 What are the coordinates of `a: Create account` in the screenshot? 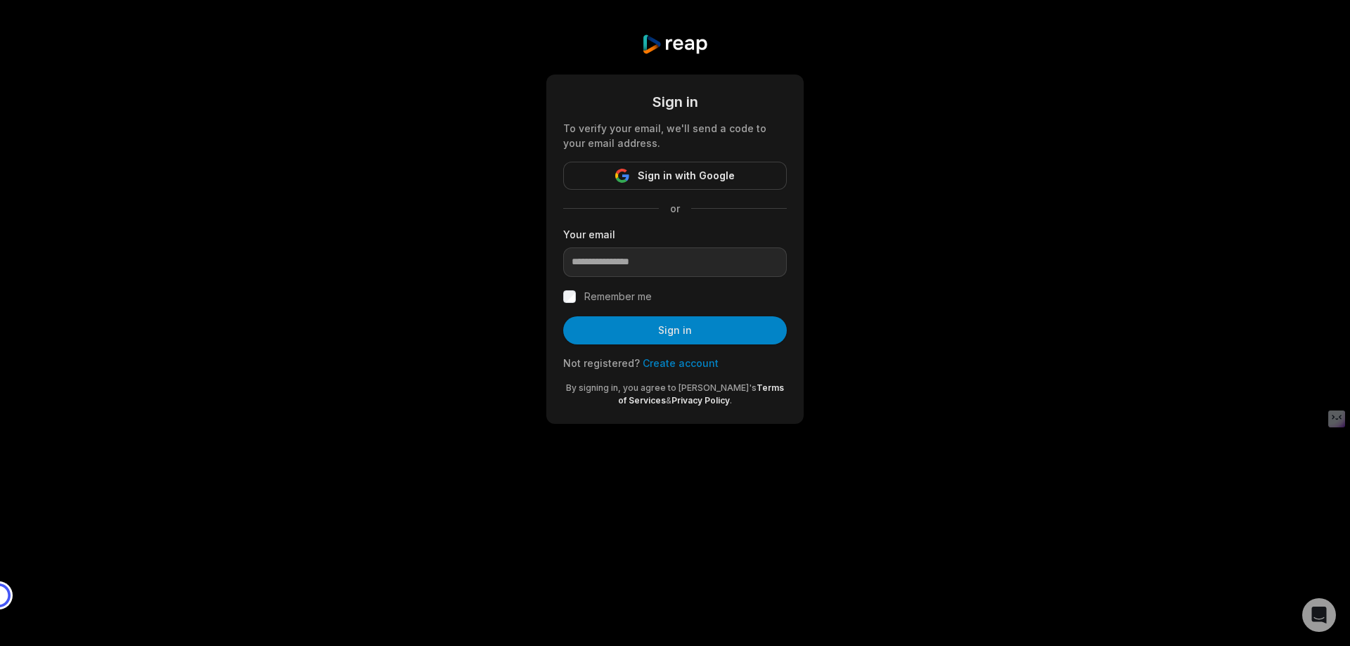 It's located at (681, 363).